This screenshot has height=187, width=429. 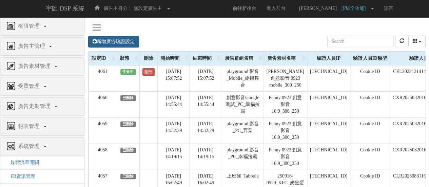 What do you see at coordinates (242, 104) in the screenshot?
I see `td: 創意影音Google測試_PC_幸福拉霸` at bounding box center [242, 104].